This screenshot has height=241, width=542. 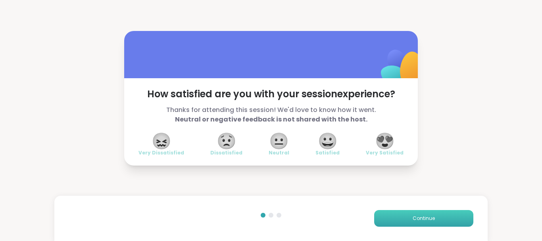 I want to click on span: Very Dissatisfied, so click(x=161, y=153).